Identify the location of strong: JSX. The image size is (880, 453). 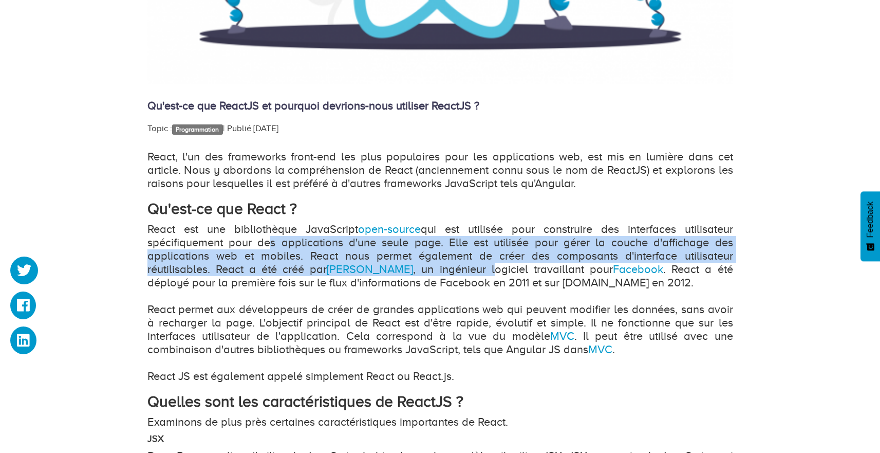
(156, 438).